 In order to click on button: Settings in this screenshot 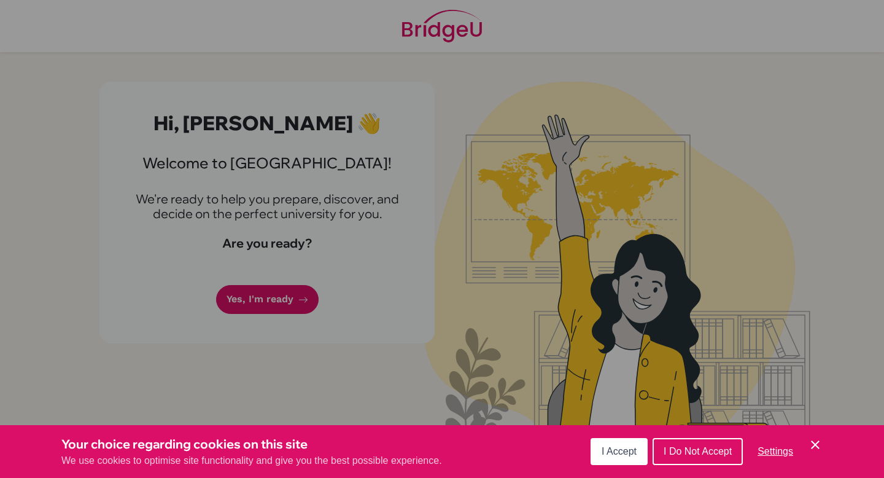, I will do `click(775, 451)`.